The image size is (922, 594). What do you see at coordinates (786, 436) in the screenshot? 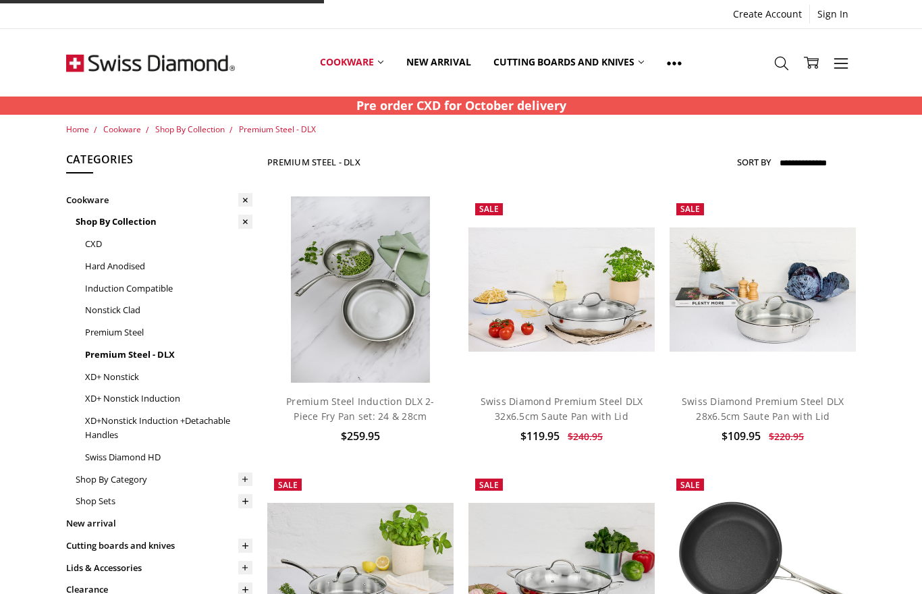
I see `span: $220.95` at bounding box center [786, 436].